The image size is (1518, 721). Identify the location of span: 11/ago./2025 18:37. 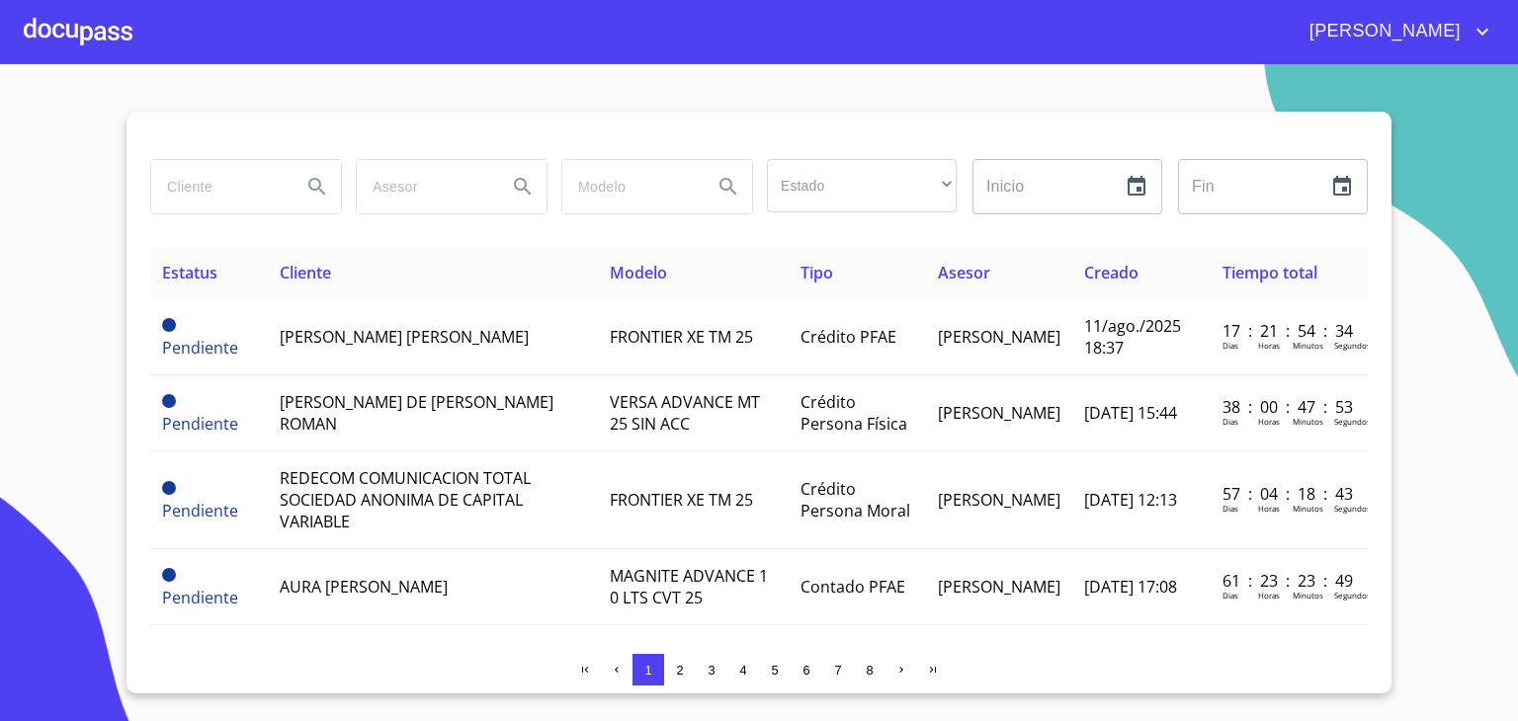
(1133, 337).